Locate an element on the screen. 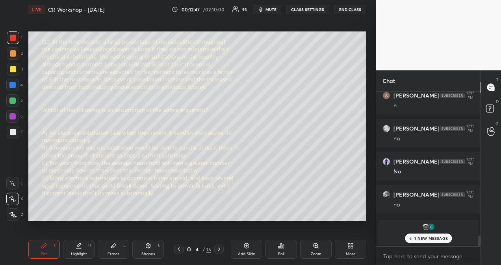 This screenshot has width=501, height=265. span: mute is located at coordinates (271, 9).